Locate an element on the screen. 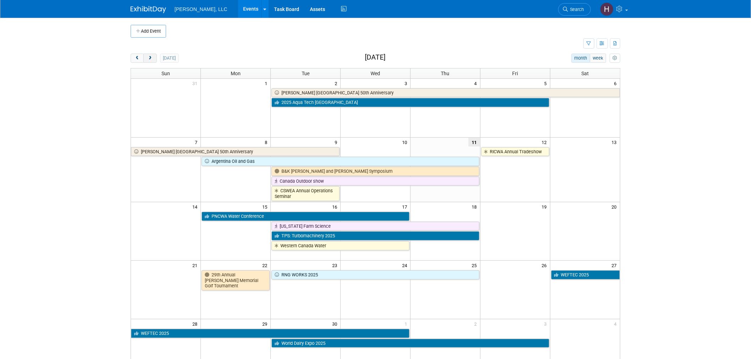 This screenshot has width=751, height=359. span: 28 is located at coordinates (196, 324).